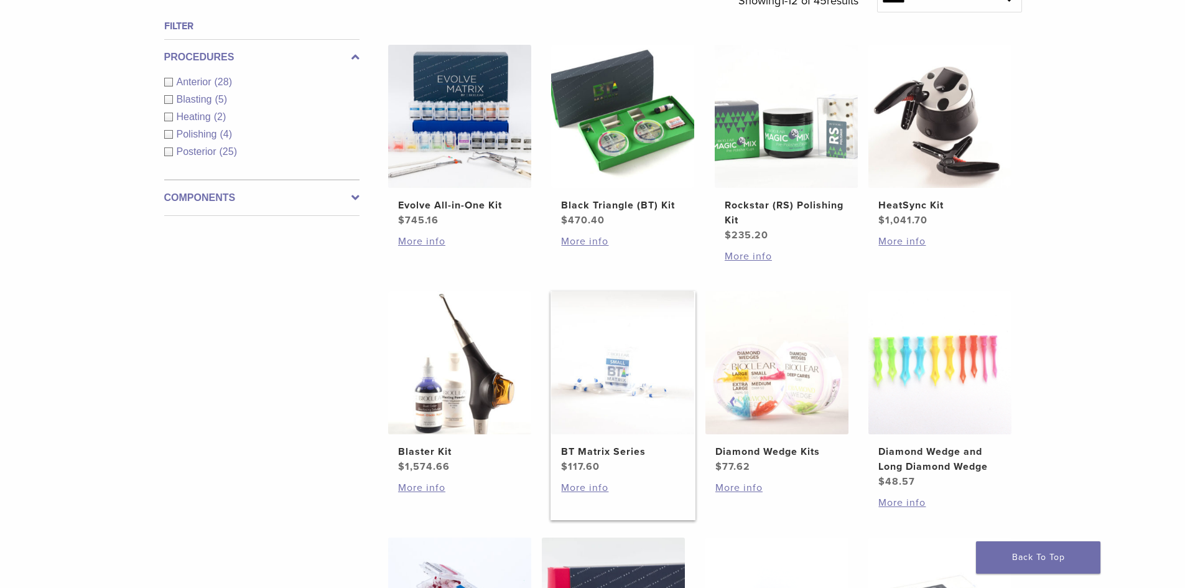 Image resolution: width=1185 pixels, height=588 pixels. Describe the element at coordinates (262, 57) in the screenshot. I see `label: Procedures` at that location.